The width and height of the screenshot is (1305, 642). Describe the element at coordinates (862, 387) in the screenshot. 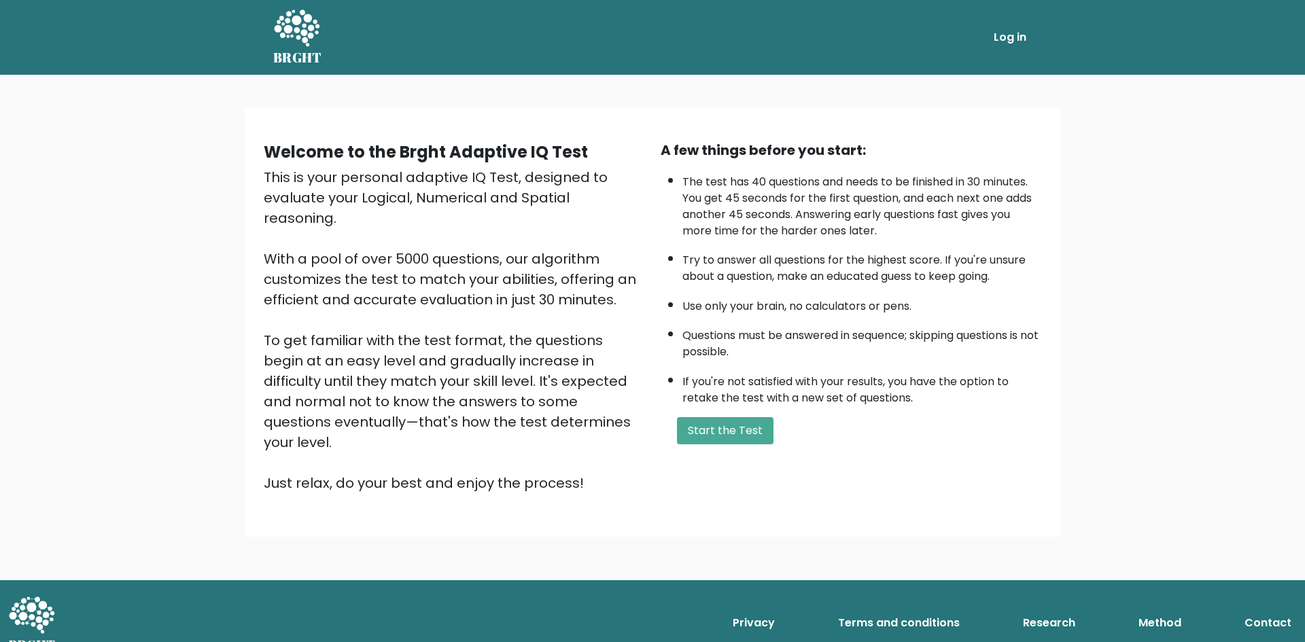

I see `li: If you're not satisfied with your results, you have the option to retake the test with a new set ...` at that location.